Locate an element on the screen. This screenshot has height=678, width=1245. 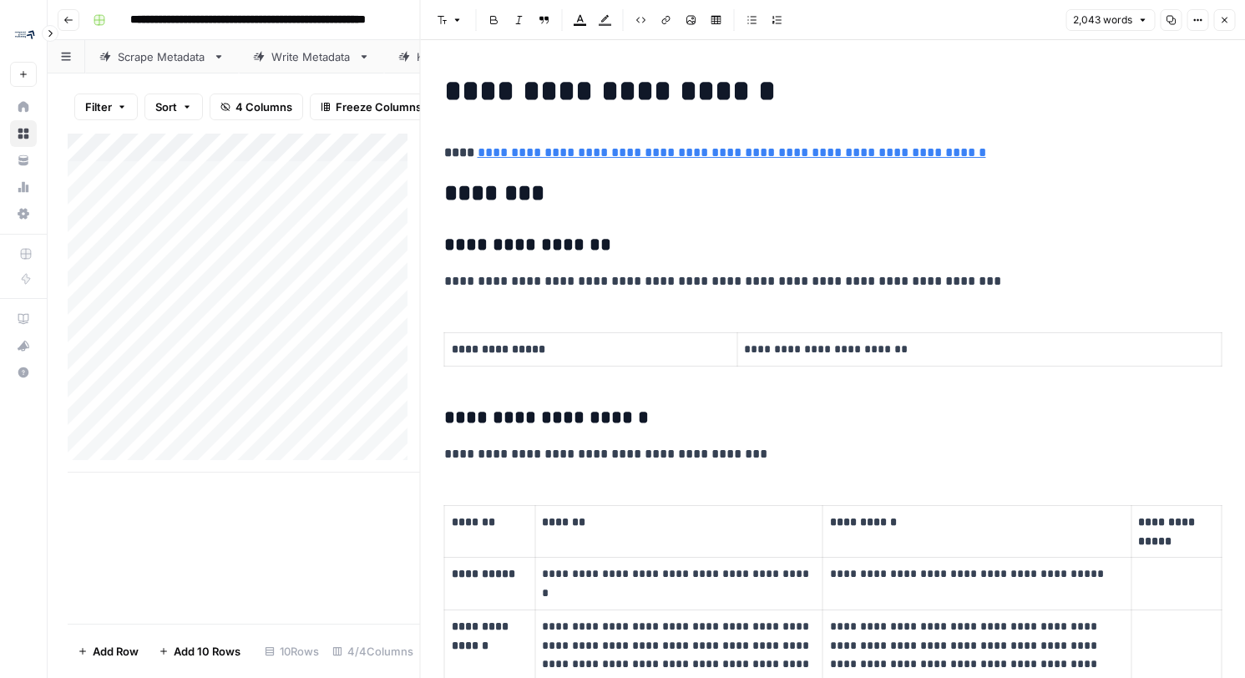
button: 4 Columns is located at coordinates (256, 107).